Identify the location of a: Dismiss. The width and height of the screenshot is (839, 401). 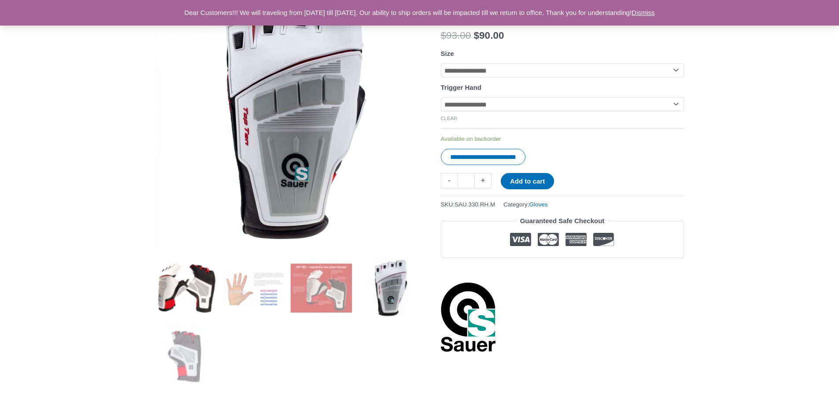
(643, 12).